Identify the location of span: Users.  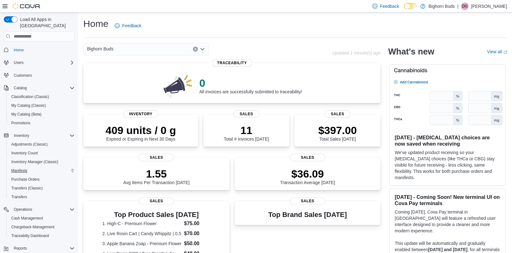
(18, 63).